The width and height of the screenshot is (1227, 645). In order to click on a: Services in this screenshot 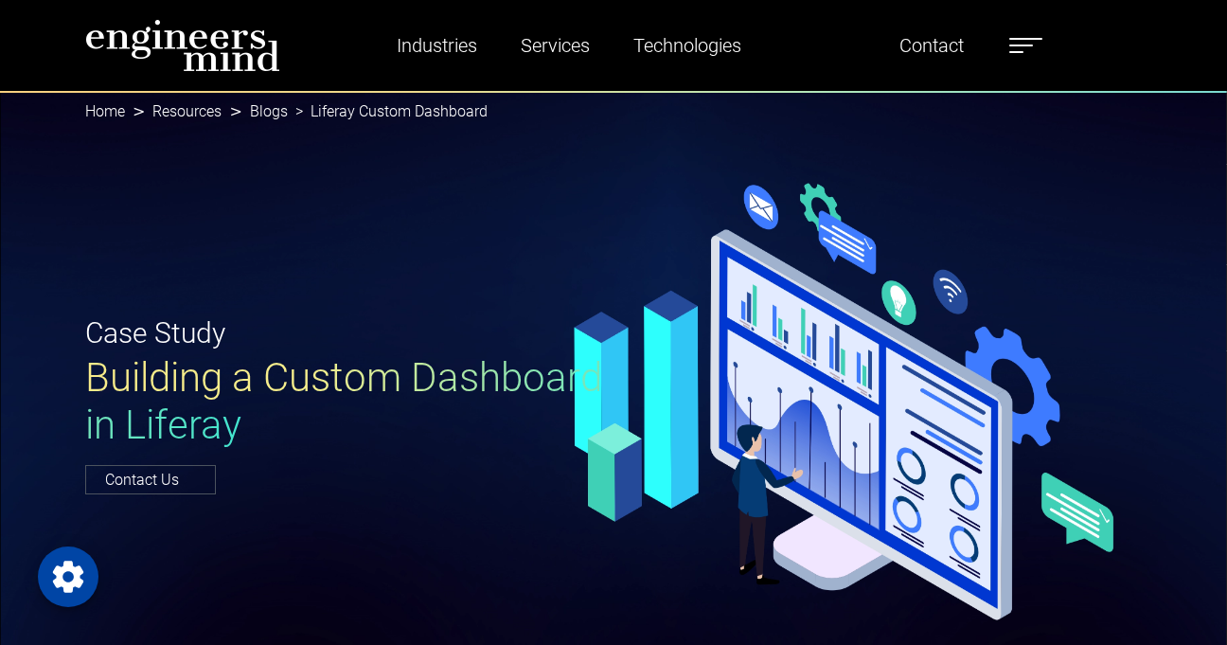, I will do `click(555, 45)`.